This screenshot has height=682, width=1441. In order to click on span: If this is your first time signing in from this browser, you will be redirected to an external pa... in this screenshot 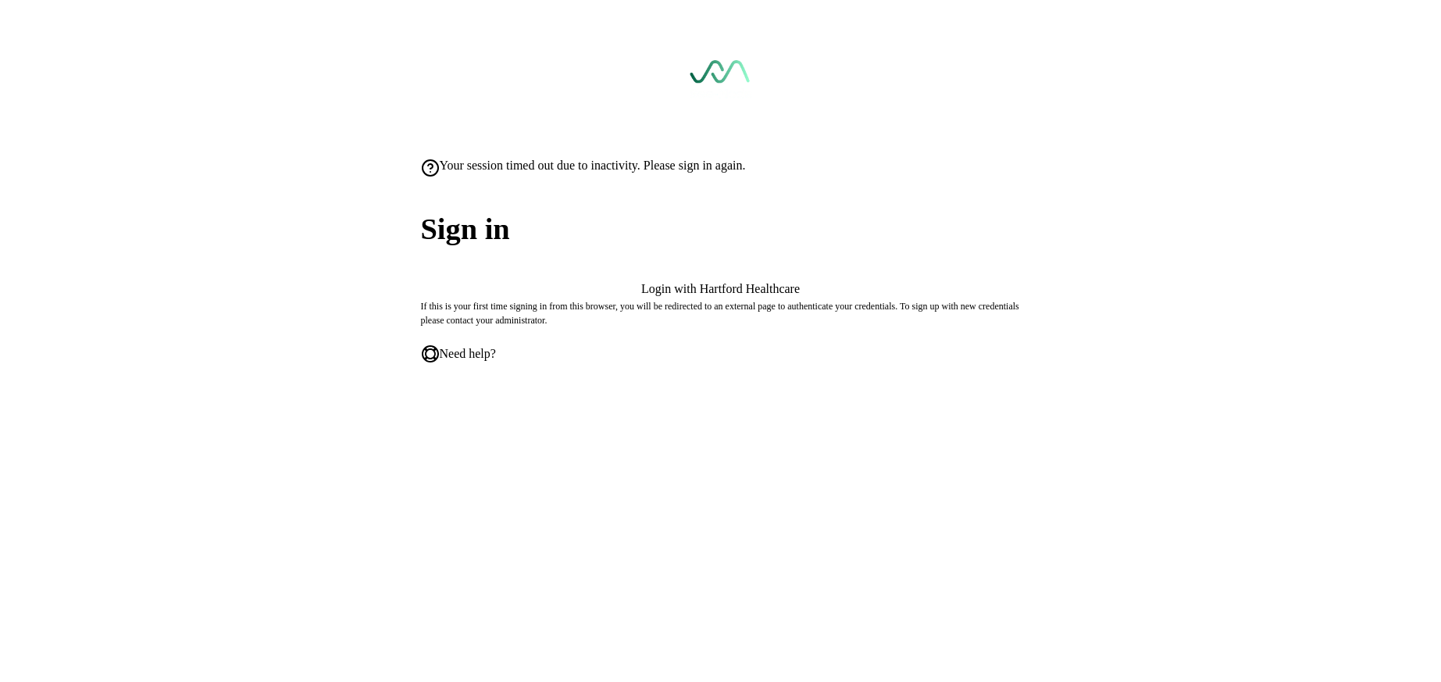, I will do `click(720, 313)`.